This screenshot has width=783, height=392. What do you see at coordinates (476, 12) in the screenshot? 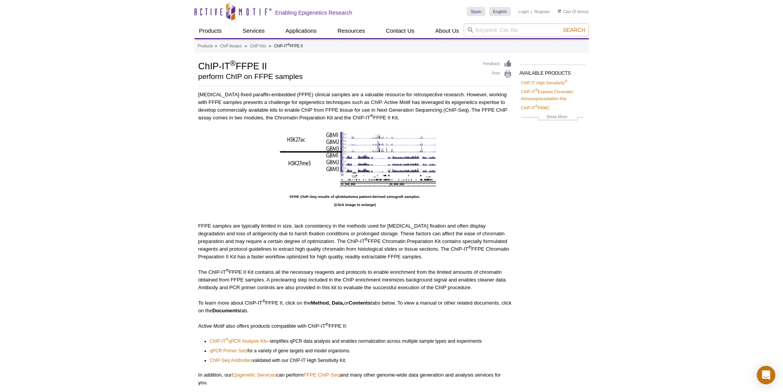
I see `a: Spain` at bounding box center [476, 12].